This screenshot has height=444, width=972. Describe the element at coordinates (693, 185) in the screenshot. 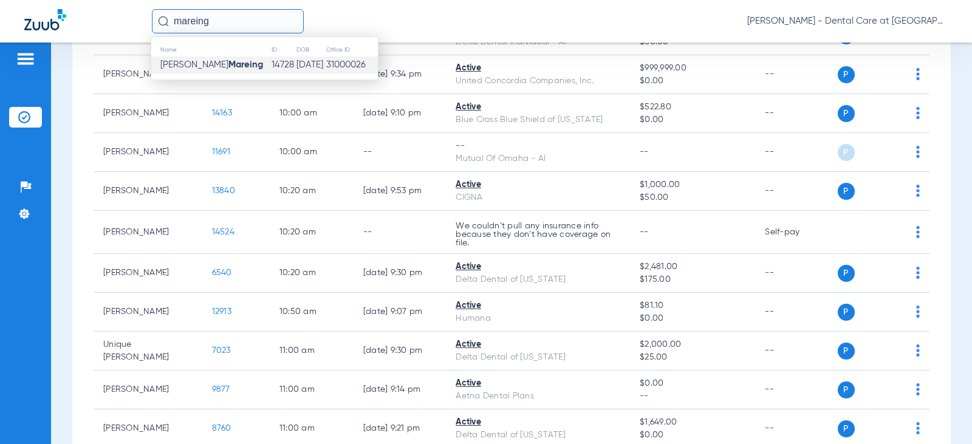

I see `span: $1,000.00` at that location.